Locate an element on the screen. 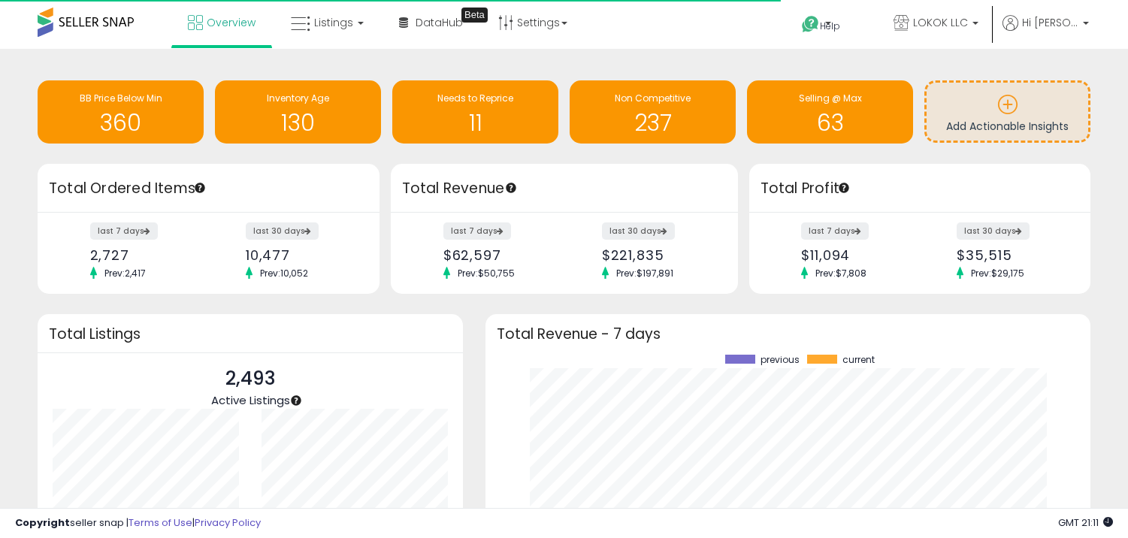 This screenshot has width=1128, height=538. a: Non Competitive 237 is located at coordinates (652, 112).